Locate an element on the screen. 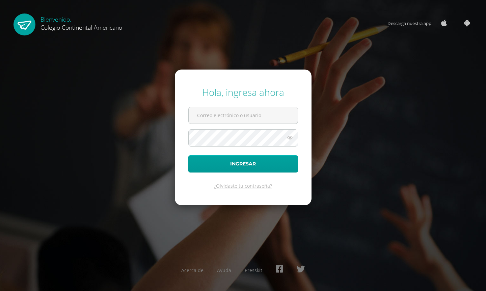  span: Descarga nuestra app: is located at coordinates (413, 23).